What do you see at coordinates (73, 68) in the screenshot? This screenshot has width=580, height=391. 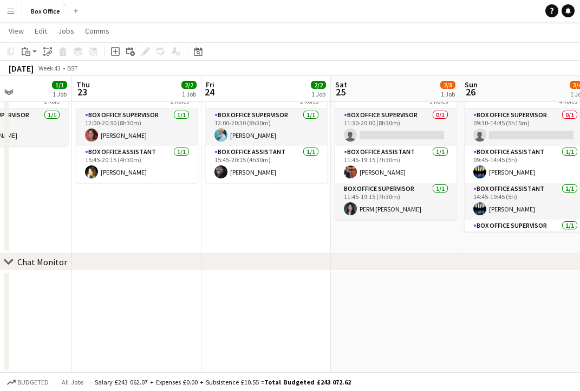 I see `div: BST` at bounding box center [73, 68].